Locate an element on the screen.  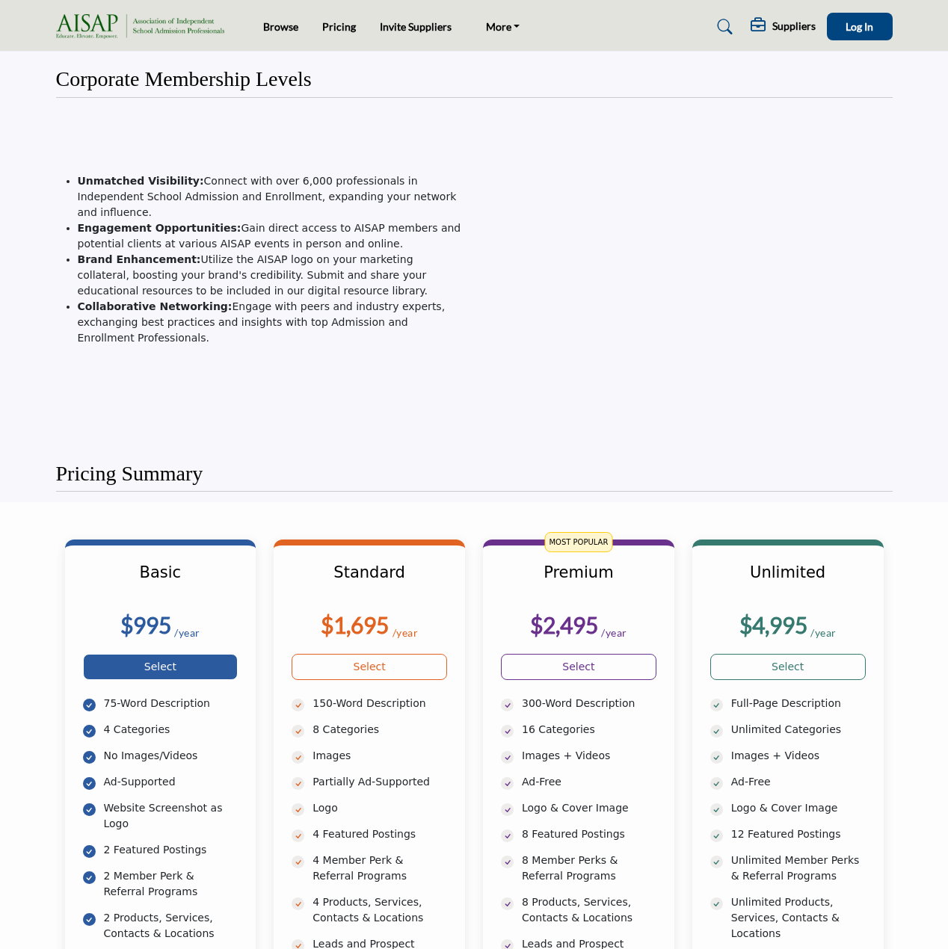
a: Invite Suppliers is located at coordinates (415, 26).